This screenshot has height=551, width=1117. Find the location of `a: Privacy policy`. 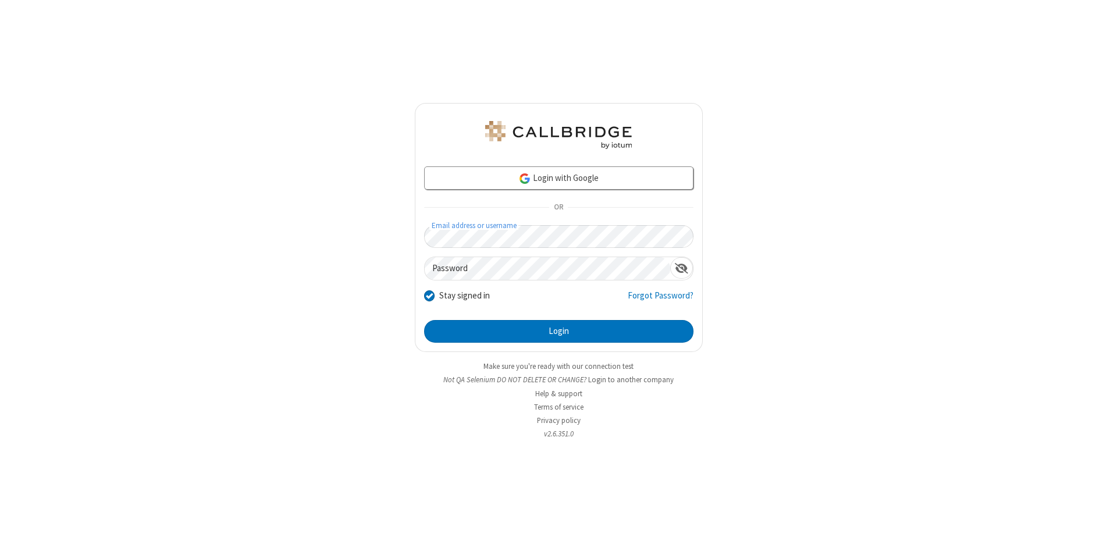

a: Privacy policy is located at coordinates (558, 420).